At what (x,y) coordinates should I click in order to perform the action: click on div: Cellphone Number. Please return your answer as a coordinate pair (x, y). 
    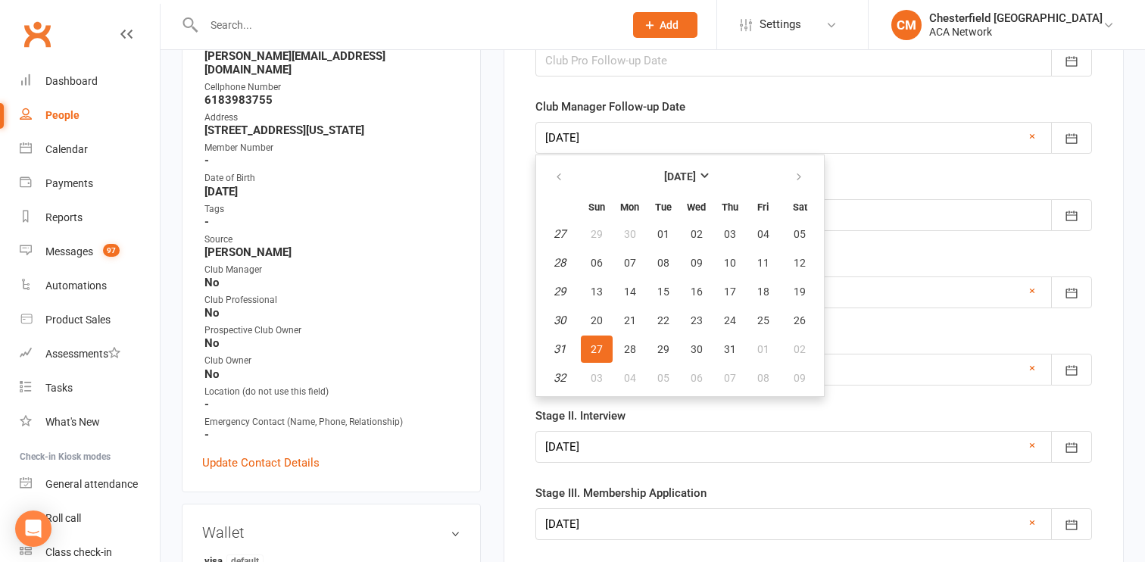
    Looking at the image, I should click on (332, 87).